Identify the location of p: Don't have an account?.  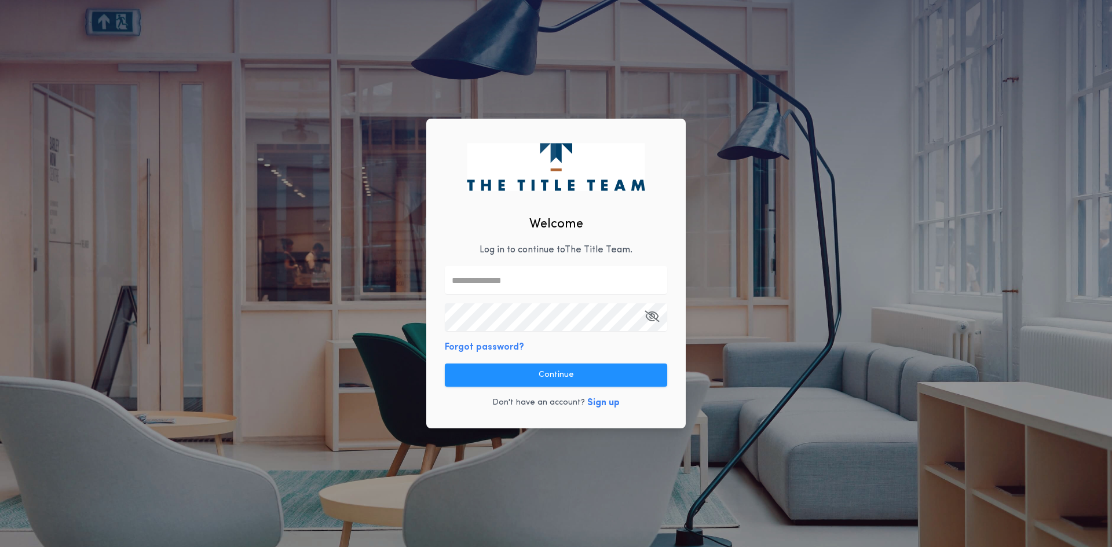
(539, 403).